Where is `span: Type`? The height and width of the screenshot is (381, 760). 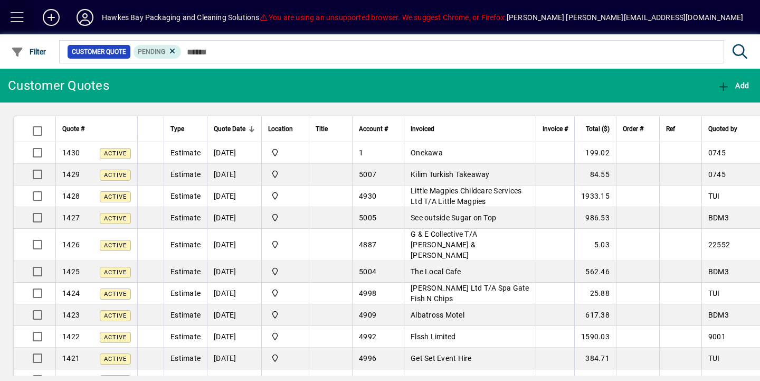
span: Type is located at coordinates (177, 129).